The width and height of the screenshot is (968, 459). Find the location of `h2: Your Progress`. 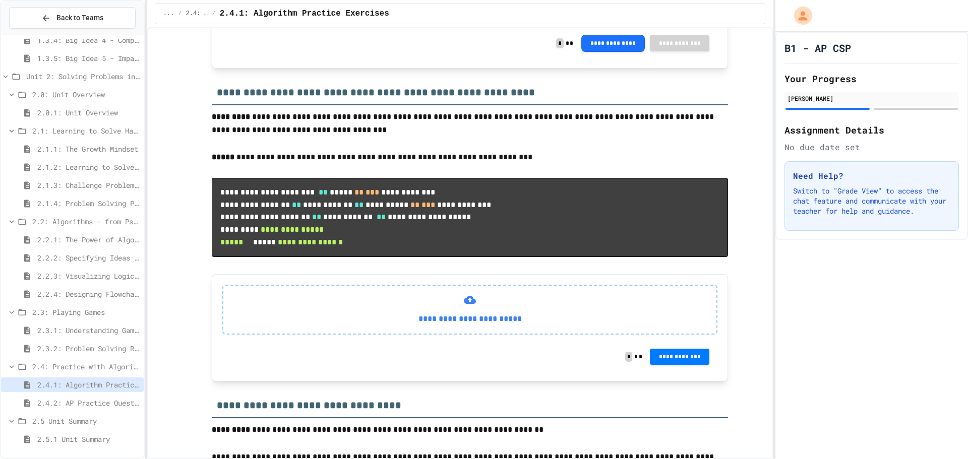

h2: Your Progress is located at coordinates (872, 79).